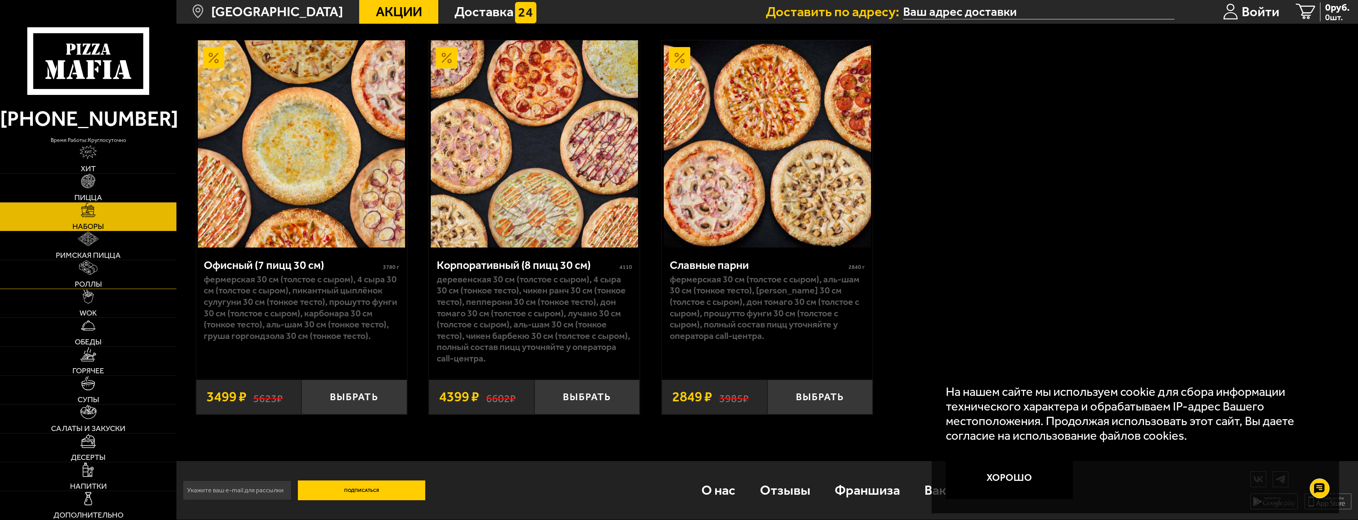  What do you see at coordinates (1038, 12) in the screenshot?
I see `input: Ваш адрес доставки` at bounding box center [1038, 12].